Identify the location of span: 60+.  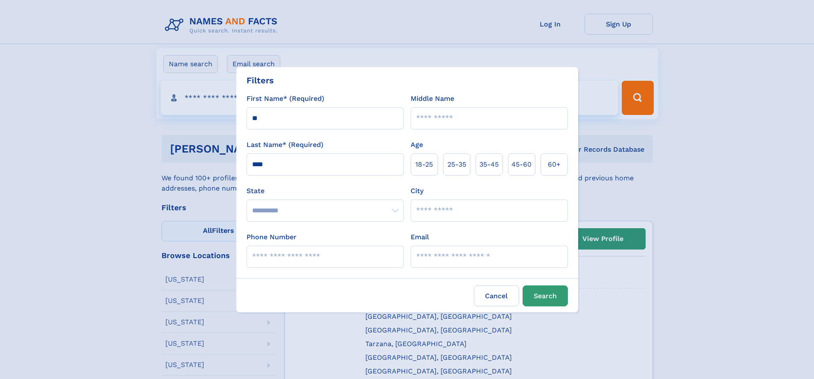
(554, 165).